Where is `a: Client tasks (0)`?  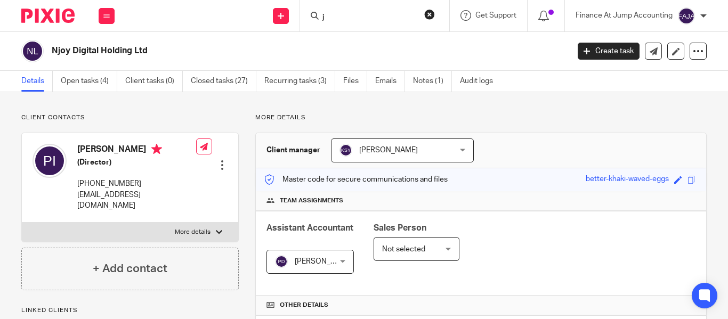 a: Client tasks (0) is located at coordinates (154, 81).